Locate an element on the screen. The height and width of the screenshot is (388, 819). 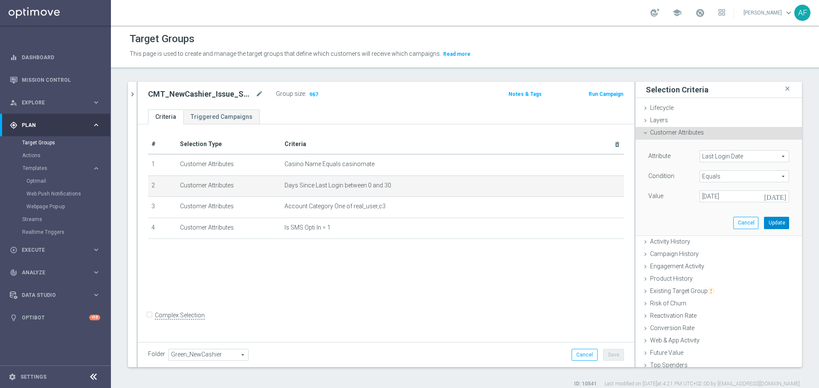
span: 967 is located at coordinates (313, 95).